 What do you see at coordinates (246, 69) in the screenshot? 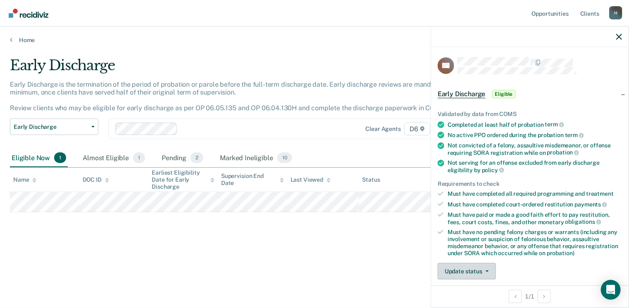
I see `div: Early Discharge` at bounding box center [246, 69].